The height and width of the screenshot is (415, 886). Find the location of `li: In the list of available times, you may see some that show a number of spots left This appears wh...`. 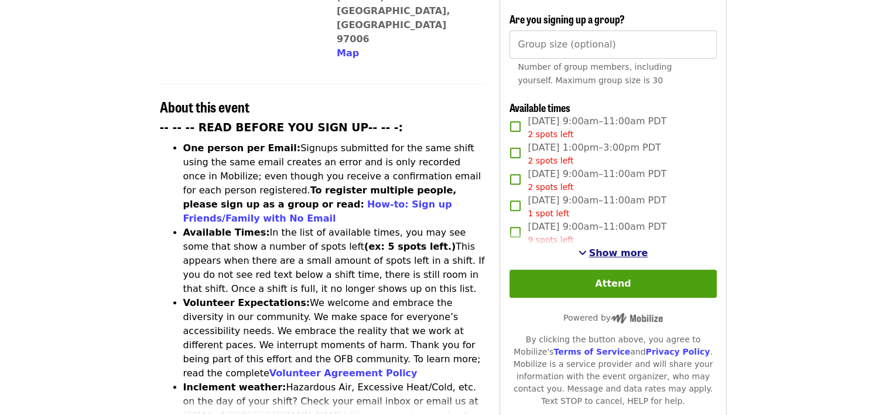

li: In the list of available times, you may see some that show a number of spots left This appears wh... is located at coordinates (335, 261).